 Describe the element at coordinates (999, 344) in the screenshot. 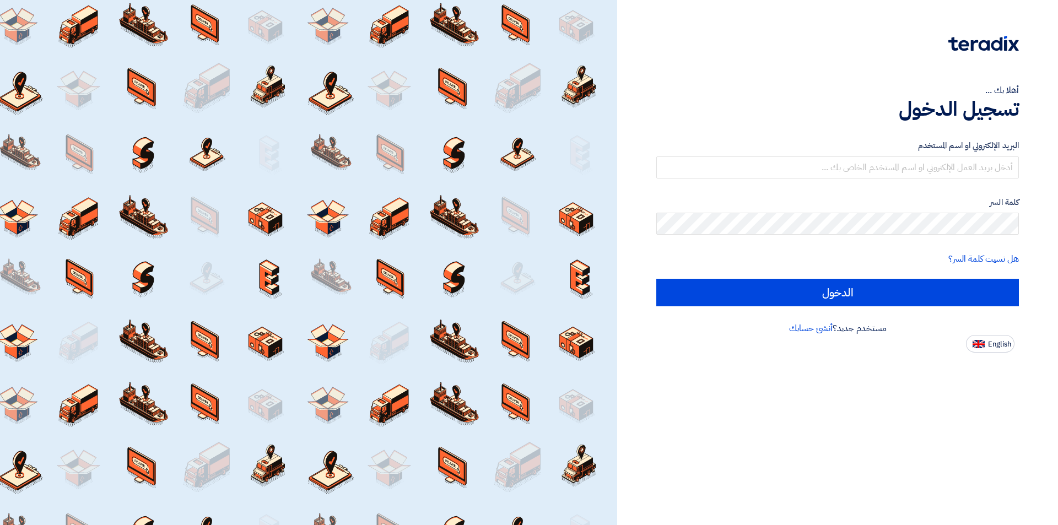

I see `span: English` at that location.